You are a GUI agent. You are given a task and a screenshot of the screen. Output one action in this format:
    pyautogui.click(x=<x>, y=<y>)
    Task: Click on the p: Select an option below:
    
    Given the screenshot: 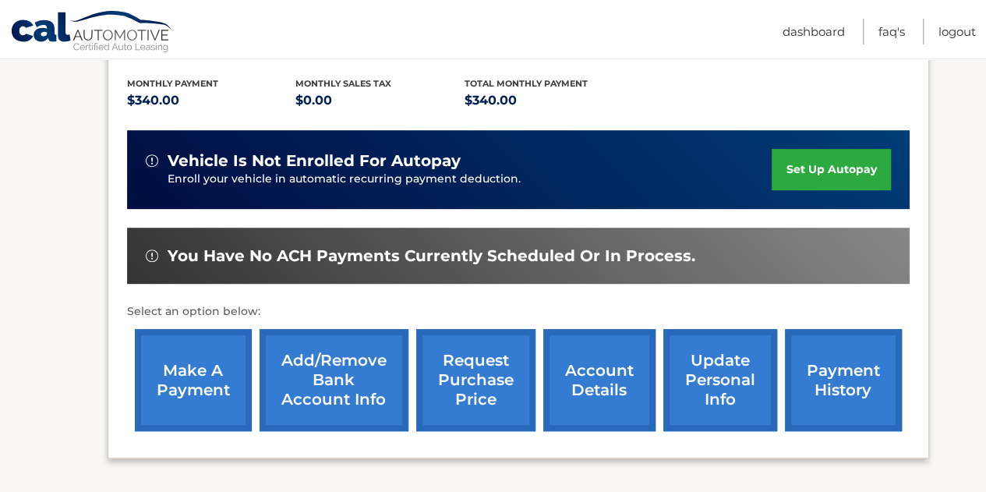 What is the action you would take?
    pyautogui.click(x=519, y=312)
    